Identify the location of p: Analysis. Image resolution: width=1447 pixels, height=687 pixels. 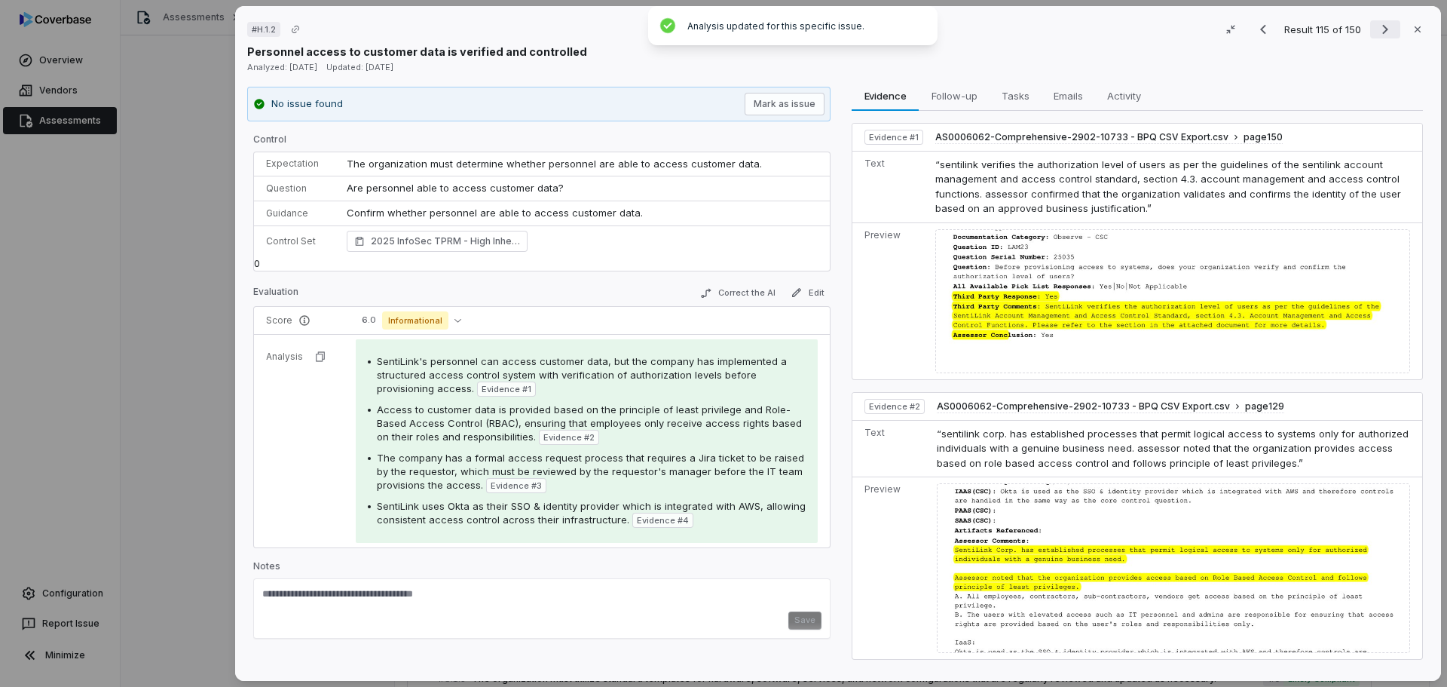
(284, 356).